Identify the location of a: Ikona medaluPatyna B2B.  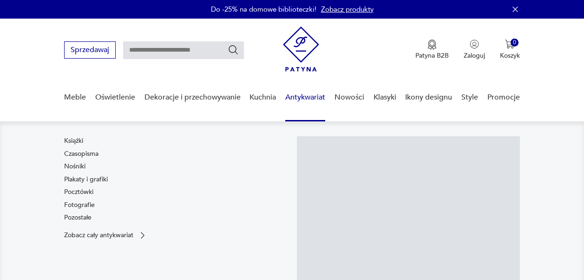
(432, 50).